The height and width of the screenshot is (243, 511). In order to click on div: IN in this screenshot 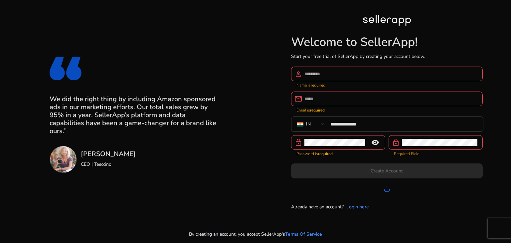, I will do `click(308, 124)`.